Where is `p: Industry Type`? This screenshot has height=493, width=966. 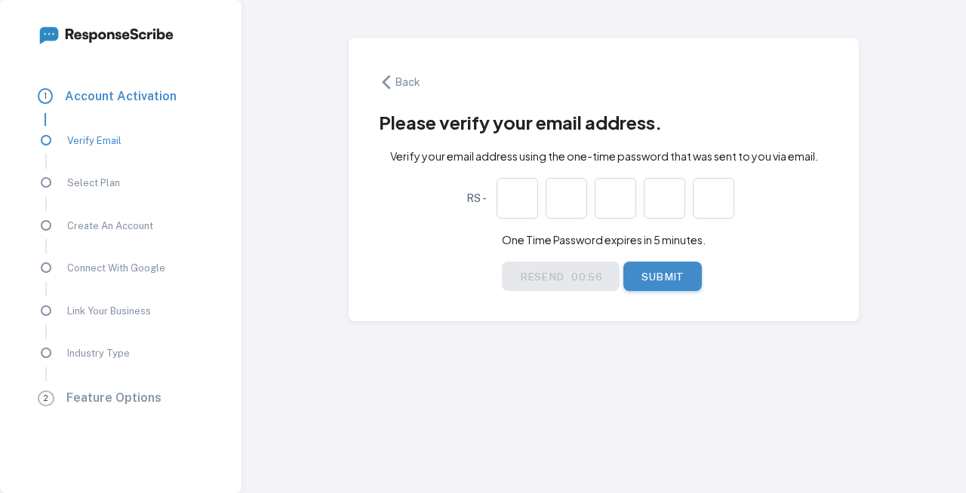
p: Industry Type is located at coordinates (98, 354).